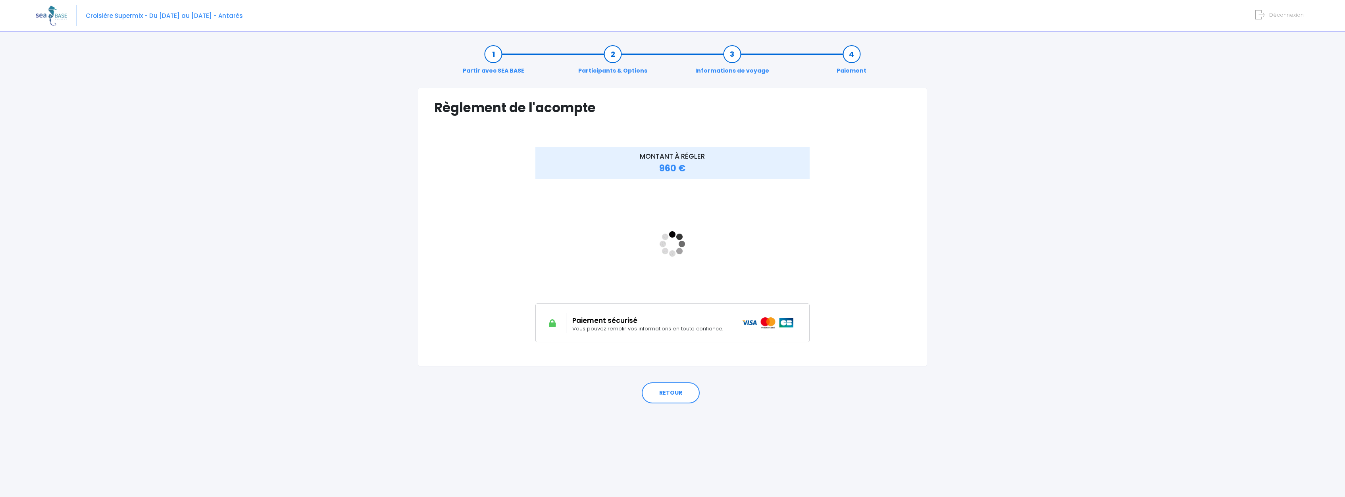 Image resolution: width=1345 pixels, height=497 pixels. Describe the element at coordinates (732, 62) in the screenshot. I see `a: Informations de voyage` at that location.